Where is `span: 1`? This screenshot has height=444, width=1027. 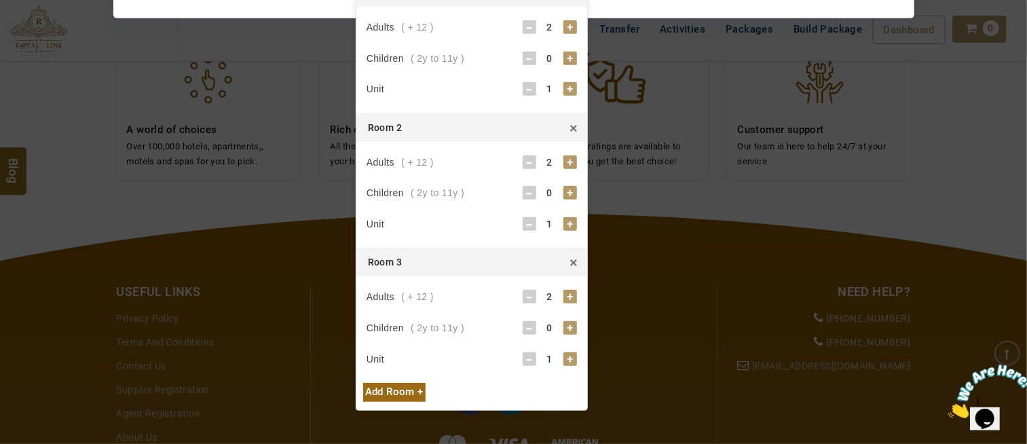 span: 1 is located at coordinates (8, 11).